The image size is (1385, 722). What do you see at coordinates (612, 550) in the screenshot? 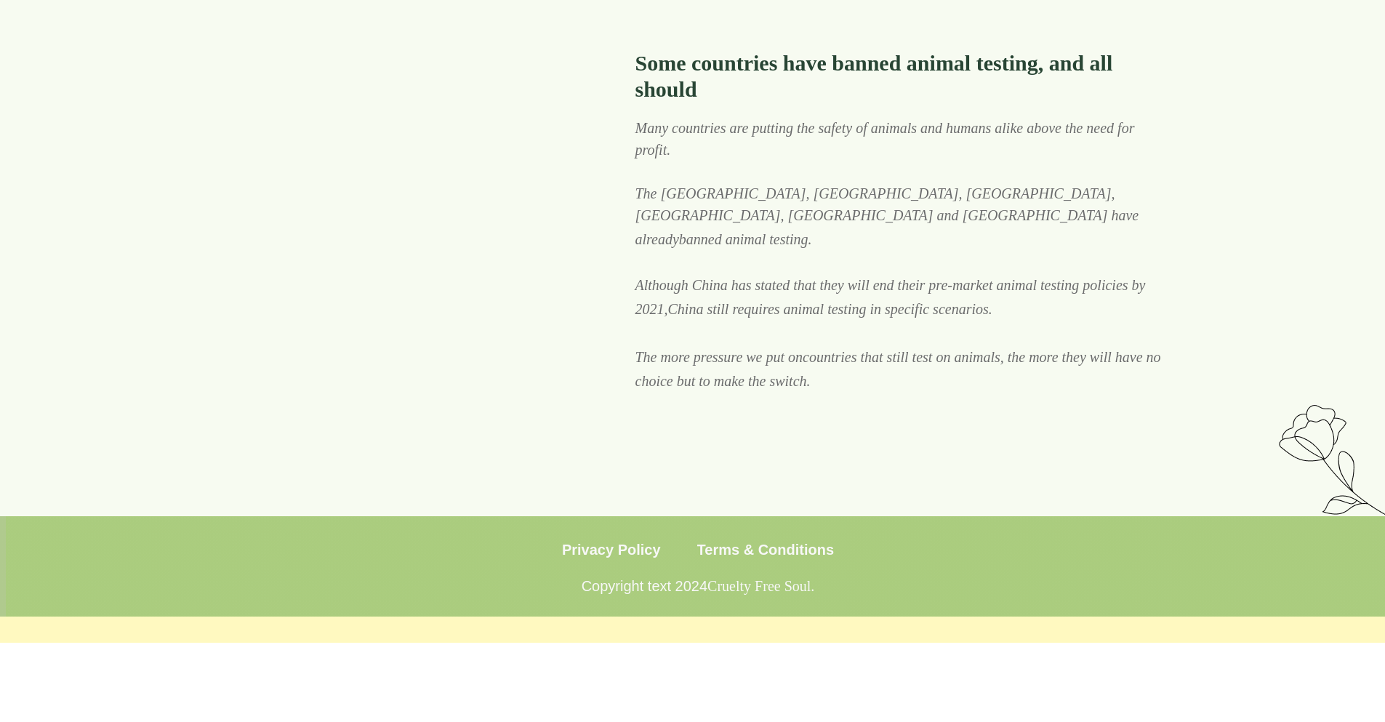
I see `a: Privacy Policy` at bounding box center [612, 550].